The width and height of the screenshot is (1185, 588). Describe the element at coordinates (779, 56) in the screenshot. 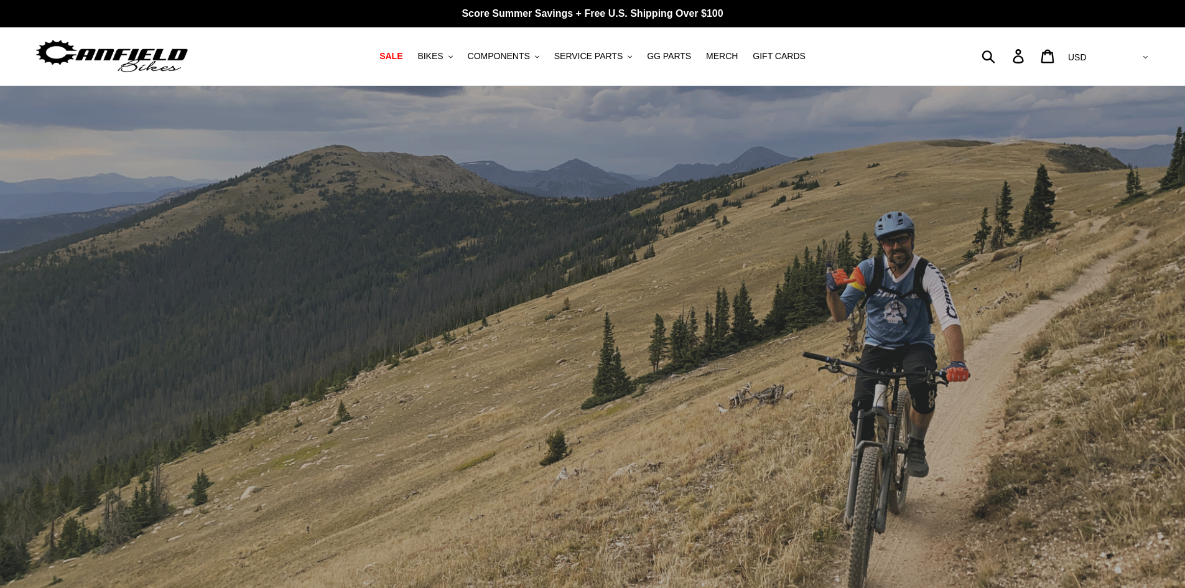

I see `a: GIFT CARDS` at that location.